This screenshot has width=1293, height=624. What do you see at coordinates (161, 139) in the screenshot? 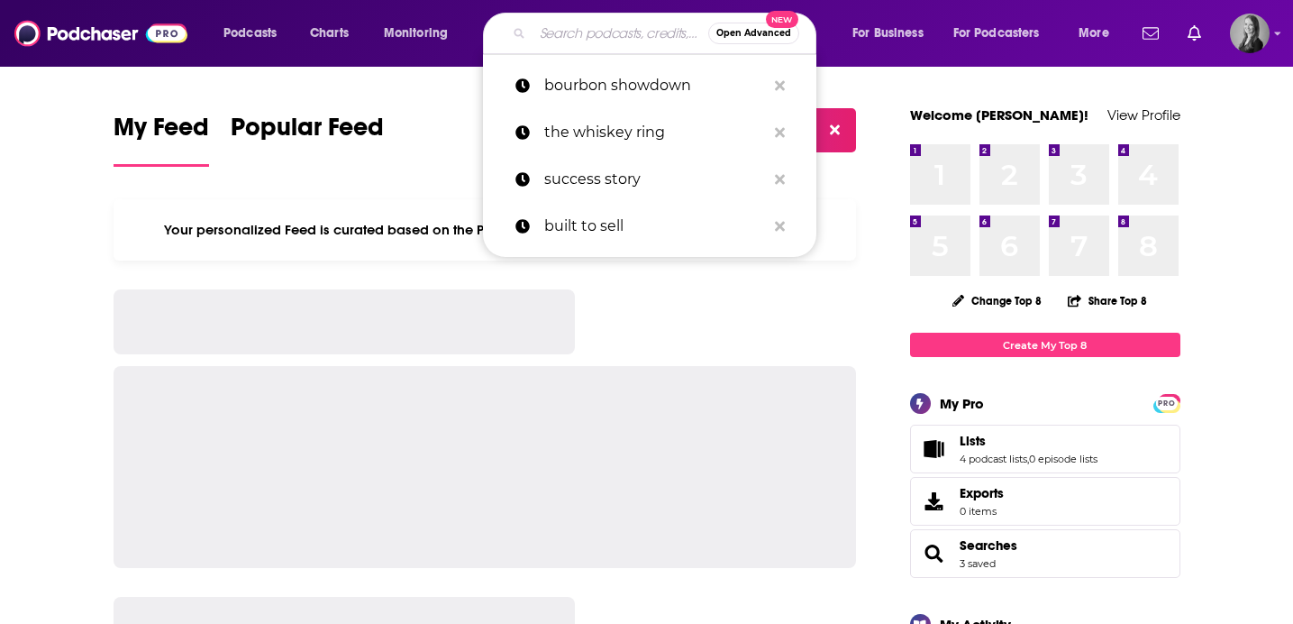
I see `a: My Feed` at bounding box center [161, 139].